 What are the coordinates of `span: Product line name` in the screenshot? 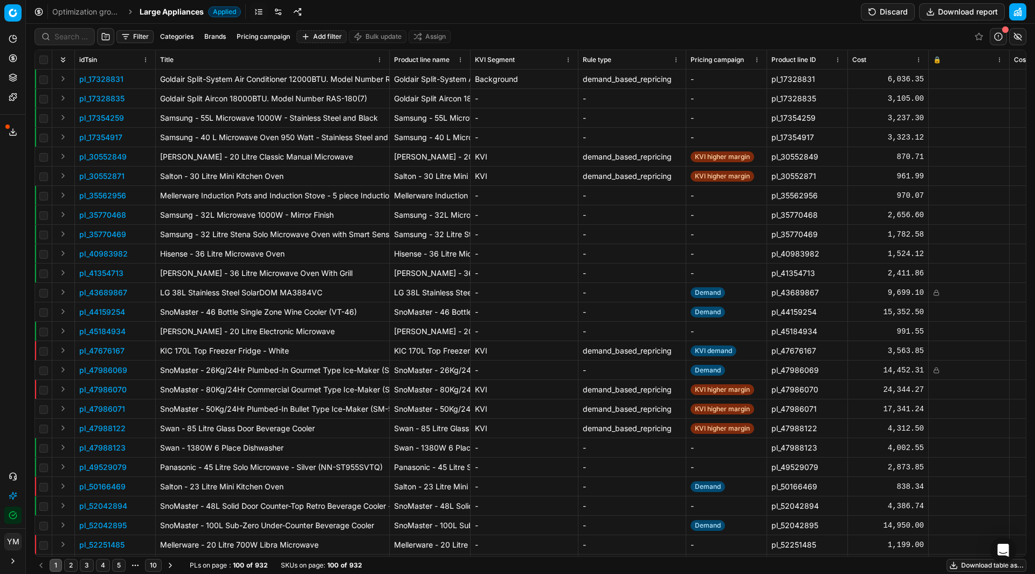 It's located at (422, 60).